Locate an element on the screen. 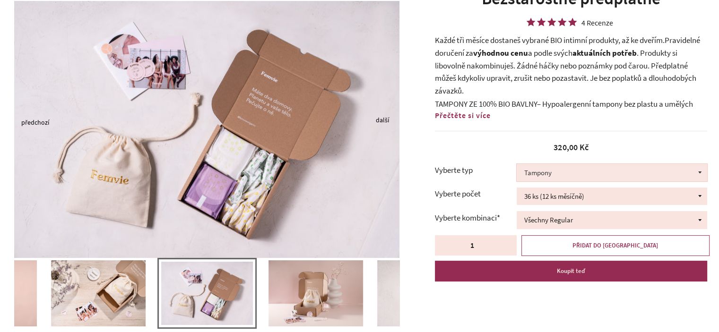 Image resolution: width=719 pixels, height=332 pixels. span: a podle svých is located at coordinates (550, 53).